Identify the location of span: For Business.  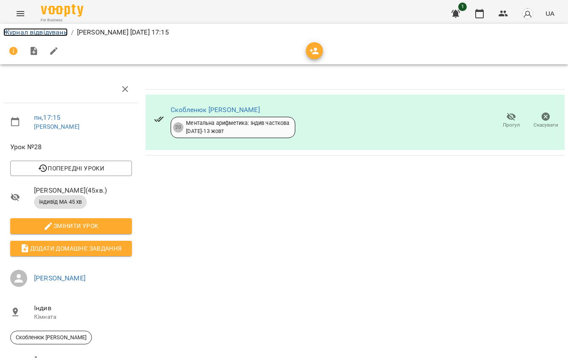
(62, 20).